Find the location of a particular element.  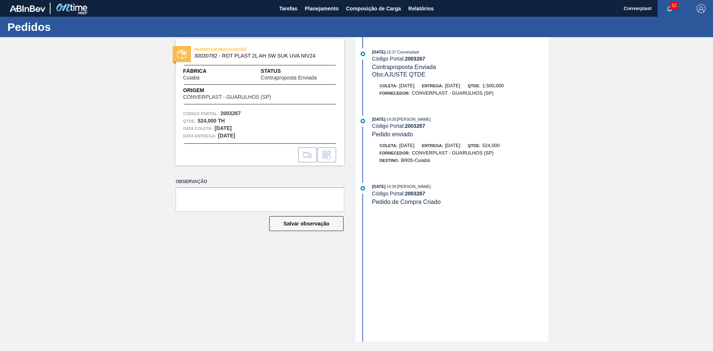

label: Observação is located at coordinates (260, 182).